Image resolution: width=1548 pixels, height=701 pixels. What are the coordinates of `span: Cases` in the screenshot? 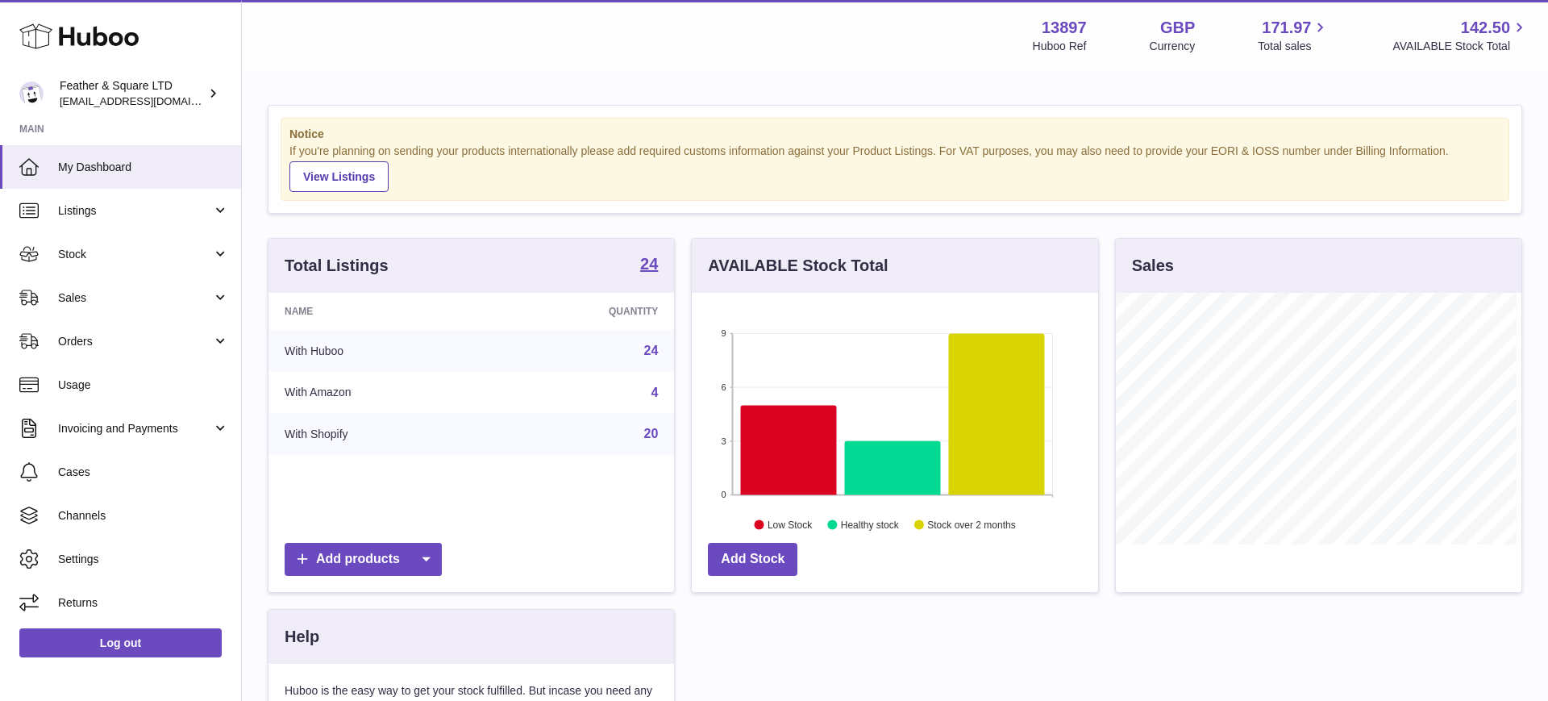 It's located at (144, 472).